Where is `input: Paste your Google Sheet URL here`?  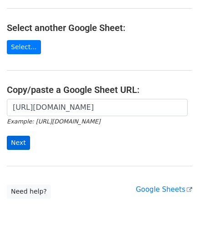
input: Paste your Google Sheet URL here is located at coordinates (97, 108).